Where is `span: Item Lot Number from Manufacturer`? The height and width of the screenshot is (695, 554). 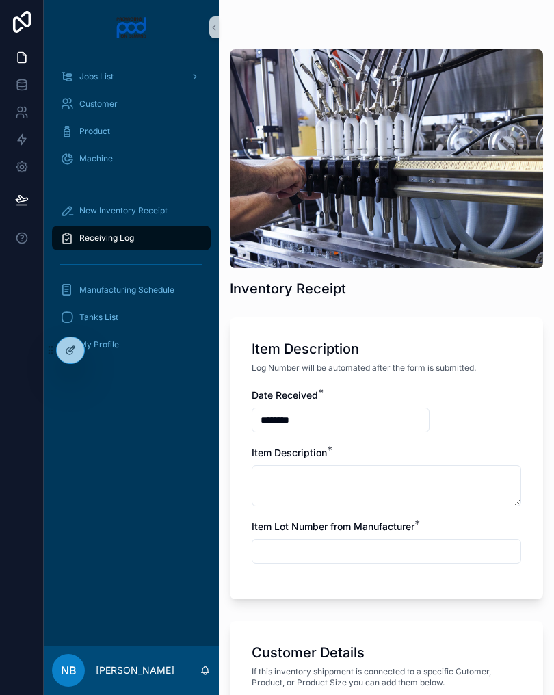
span: Item Lot Number from Manufacturer is located at coordinates (333, 526).